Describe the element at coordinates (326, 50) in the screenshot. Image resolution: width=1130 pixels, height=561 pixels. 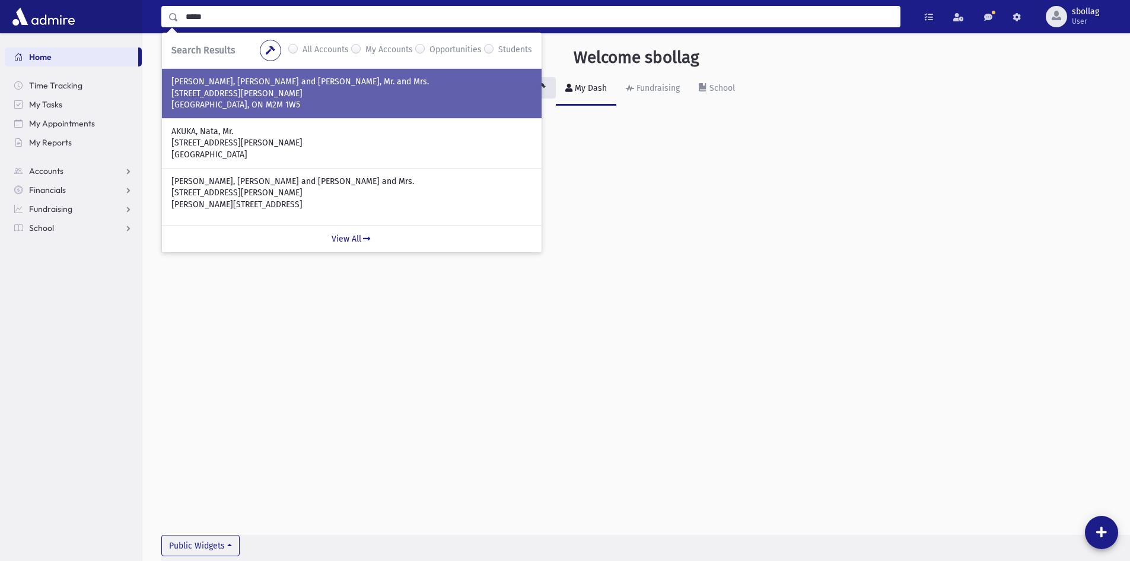
I see `label: All Accounts` at that location.